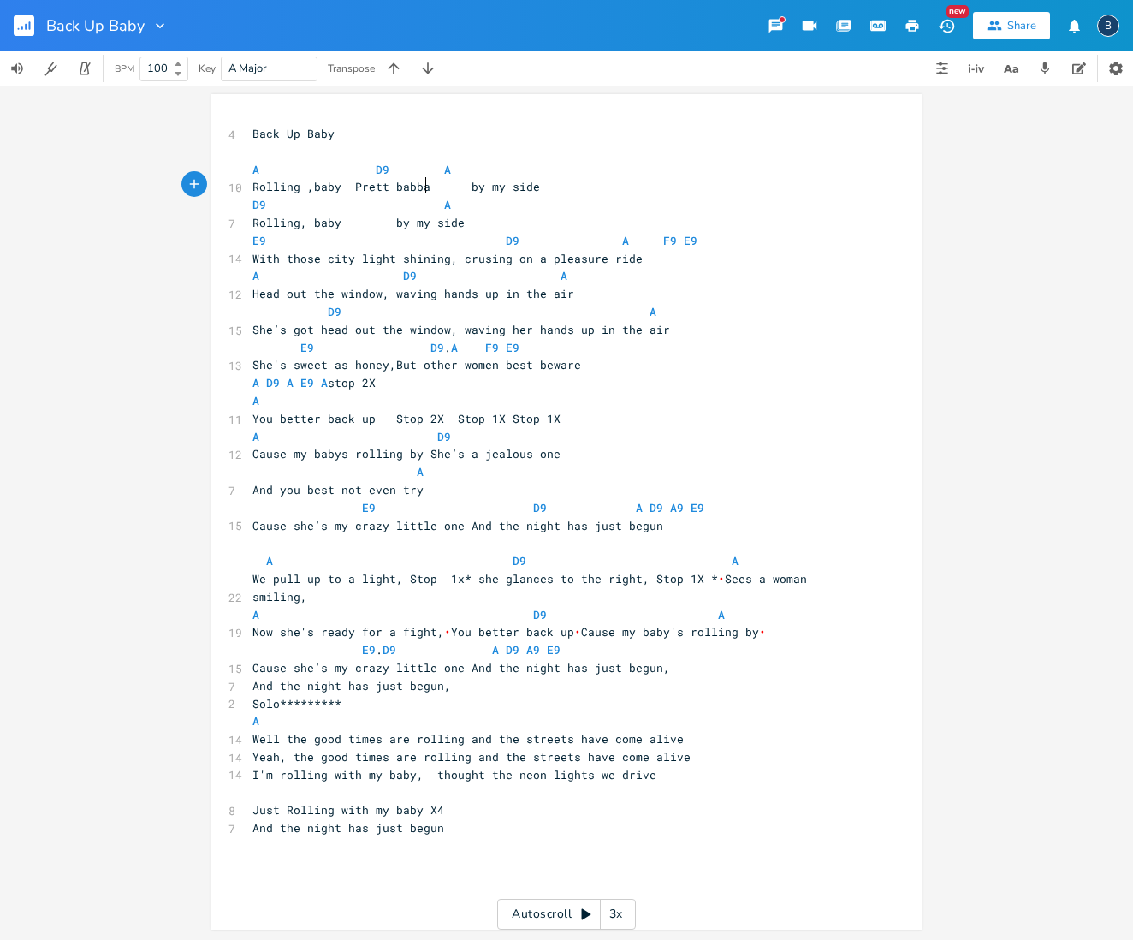 Image resolution: width=1133 pixels, height=940 pixels. Describe the element at coordinates (958, 11) in the screenshot. I see `div: New` at that location.